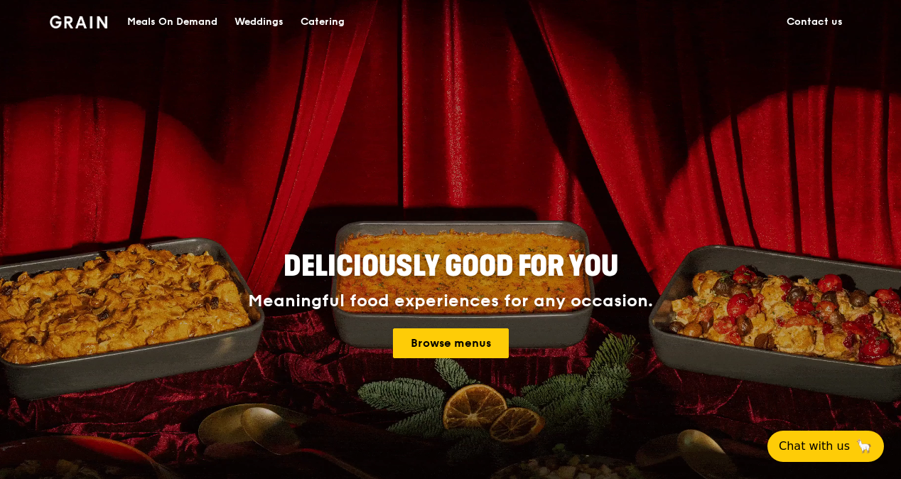 The image size is (901, 479). I want to click on div: Catering, so click(323, 22).